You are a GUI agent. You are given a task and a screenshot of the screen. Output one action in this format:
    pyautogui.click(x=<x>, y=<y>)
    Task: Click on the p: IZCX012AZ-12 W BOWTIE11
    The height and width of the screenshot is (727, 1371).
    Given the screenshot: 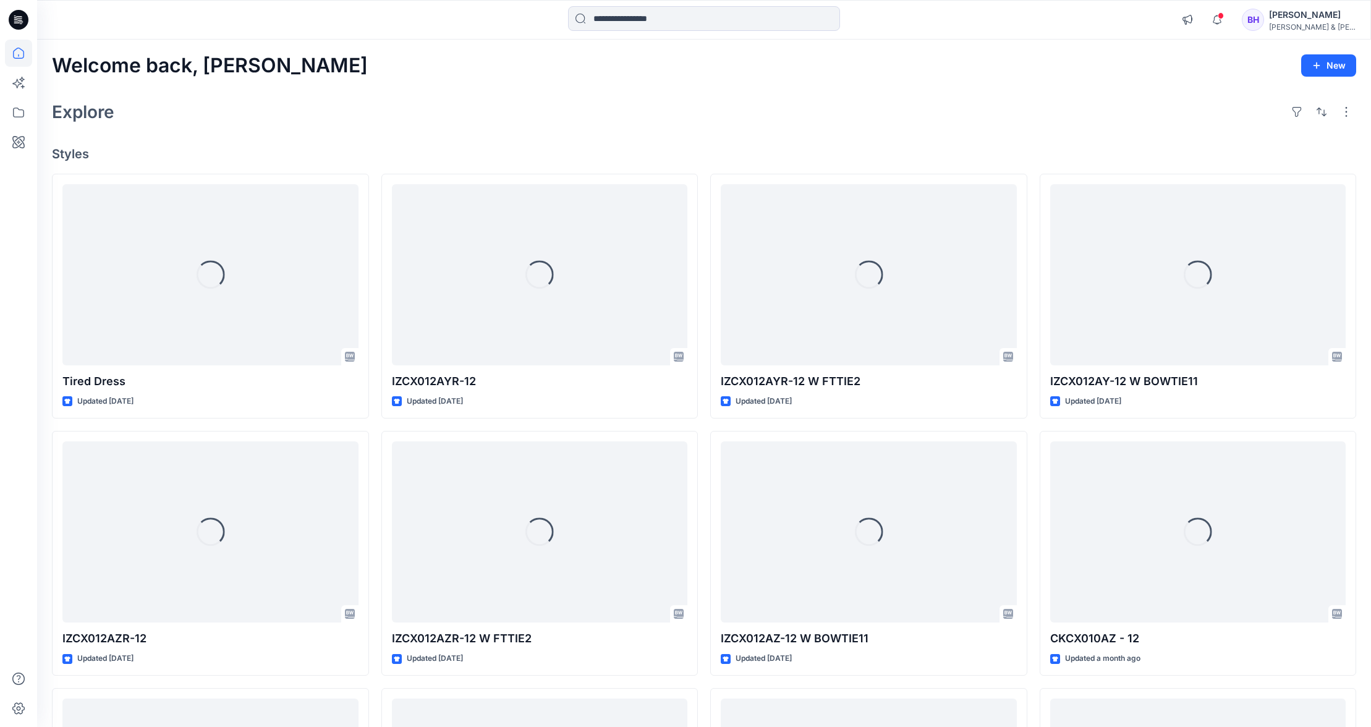 What is the action you would take?
    pyautogui.click(x=868, y=638)
    